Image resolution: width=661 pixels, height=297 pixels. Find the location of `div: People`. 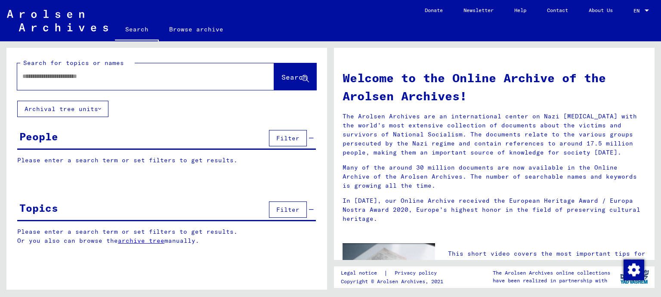

div: People is located at coordinates (39, 136).